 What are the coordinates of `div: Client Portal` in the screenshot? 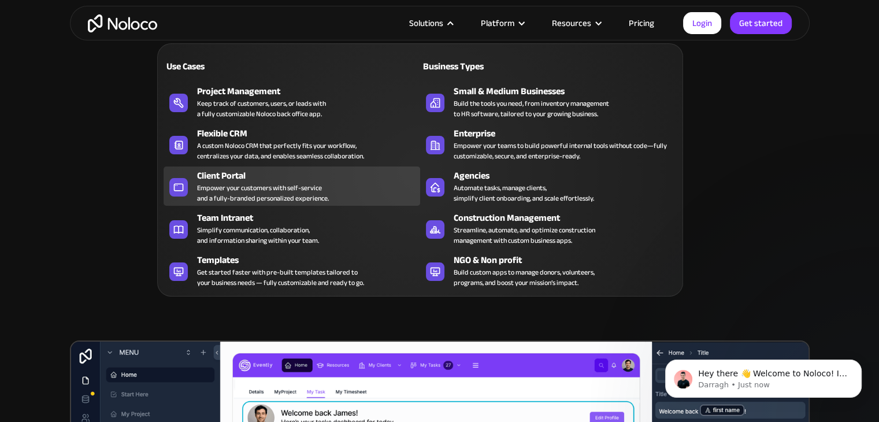 It's located at (311, 176).